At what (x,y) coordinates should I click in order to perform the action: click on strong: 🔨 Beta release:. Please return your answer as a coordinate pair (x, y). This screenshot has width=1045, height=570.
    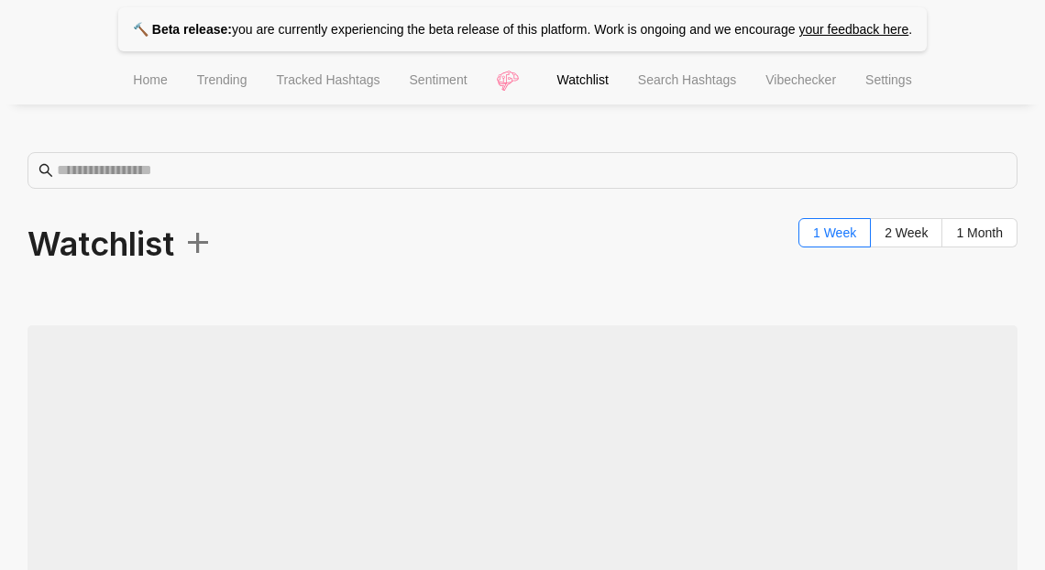
    Looking at the image, I should click on (182, 29).